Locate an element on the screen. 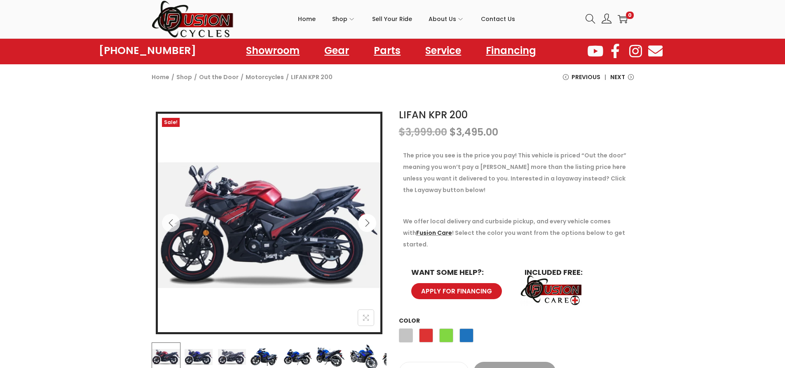  nav: Primary navigation is located at coordinates (407, 19).